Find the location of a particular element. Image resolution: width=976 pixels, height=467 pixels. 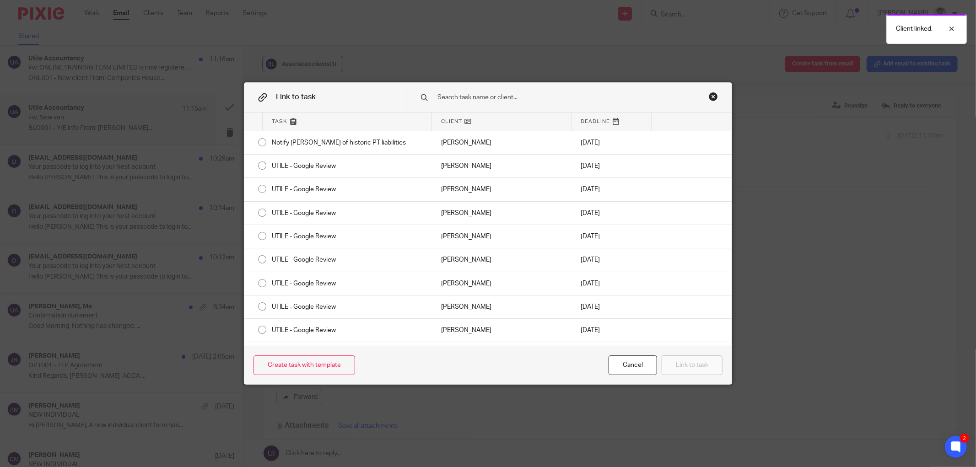

span: Task is located at coordinates (280, 121).